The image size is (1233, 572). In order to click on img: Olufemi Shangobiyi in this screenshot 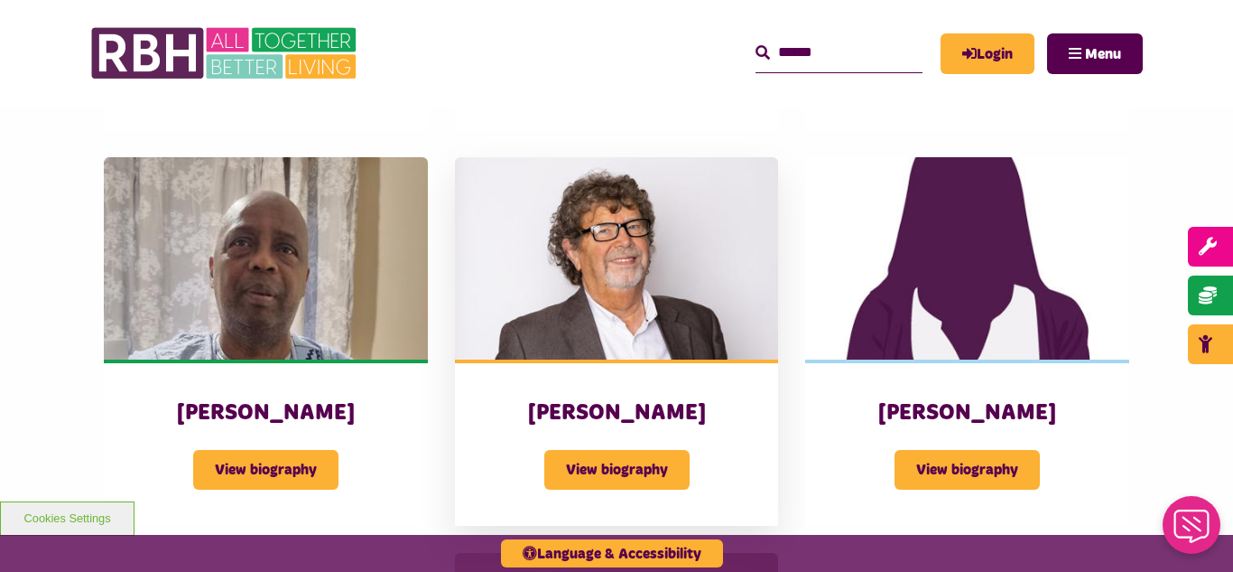, I will do `click(265, 258)`.